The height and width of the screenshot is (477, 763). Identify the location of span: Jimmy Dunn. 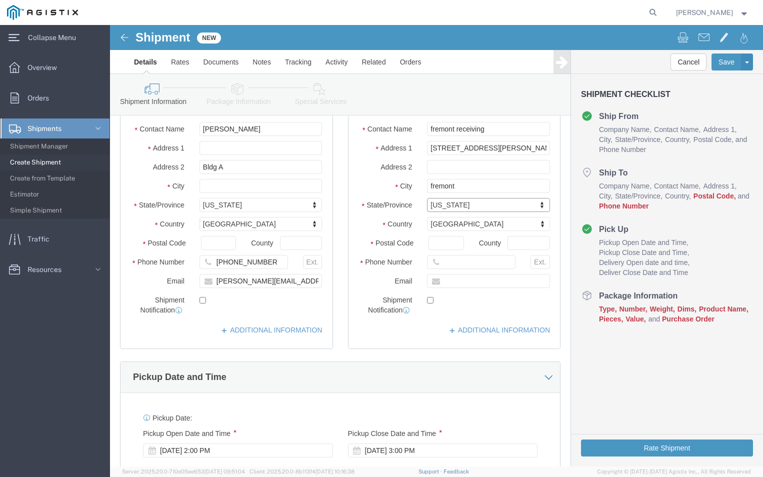
(704, 12).